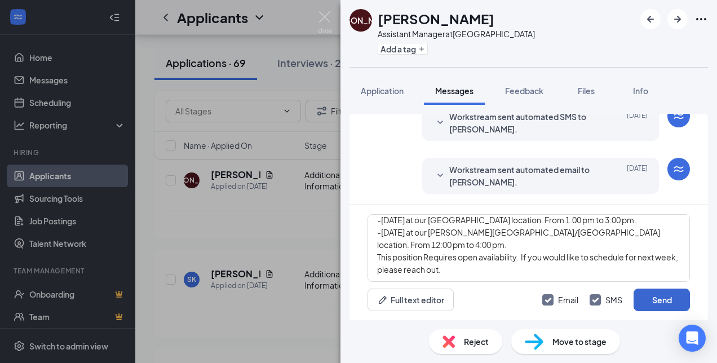  Describe the element at coordinates (382, 91) in the screenshot. I see `span: Application` at that location.